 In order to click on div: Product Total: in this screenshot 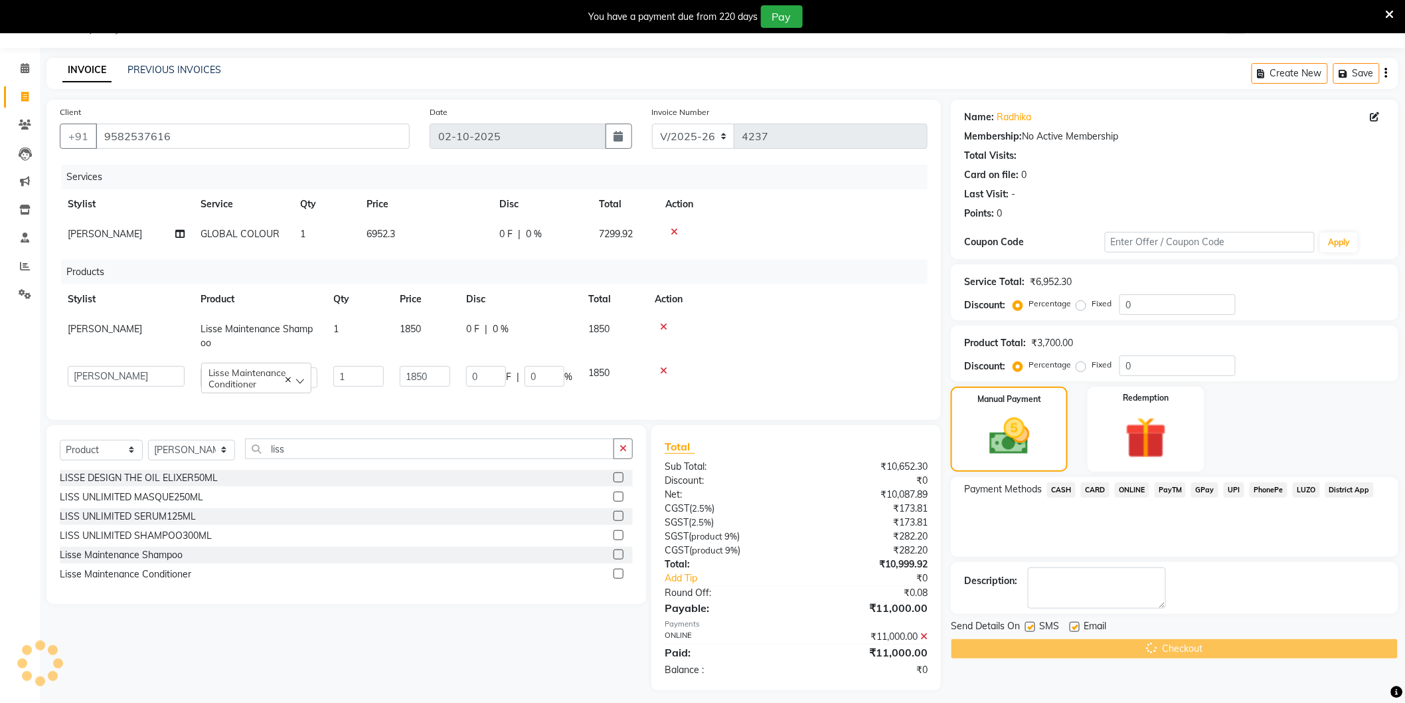, I will do `click(995, 343)`.